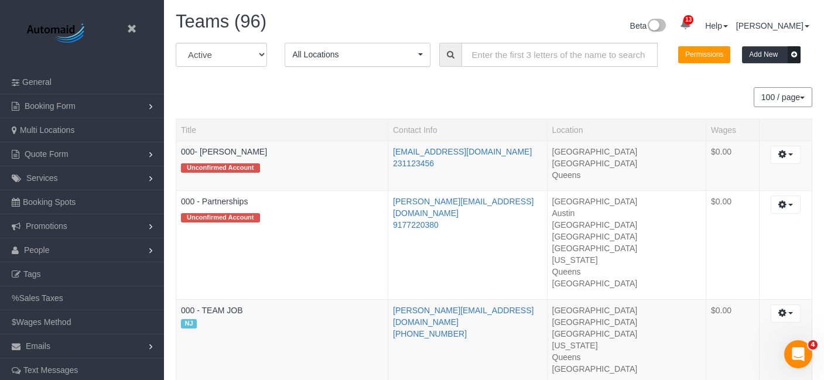 The width and height of the screenshot is (824, 380). Describe the element at coordinates (44, 322) in the screenshot. I see `span: Wages Method` at that location.